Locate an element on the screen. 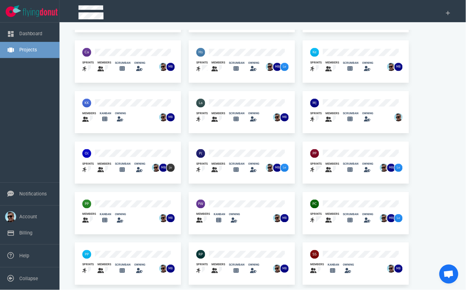 Image resolution: width=466 pixels, height=290 pixels. img: Flying Donut text logo is located at coordinates (40, 12).